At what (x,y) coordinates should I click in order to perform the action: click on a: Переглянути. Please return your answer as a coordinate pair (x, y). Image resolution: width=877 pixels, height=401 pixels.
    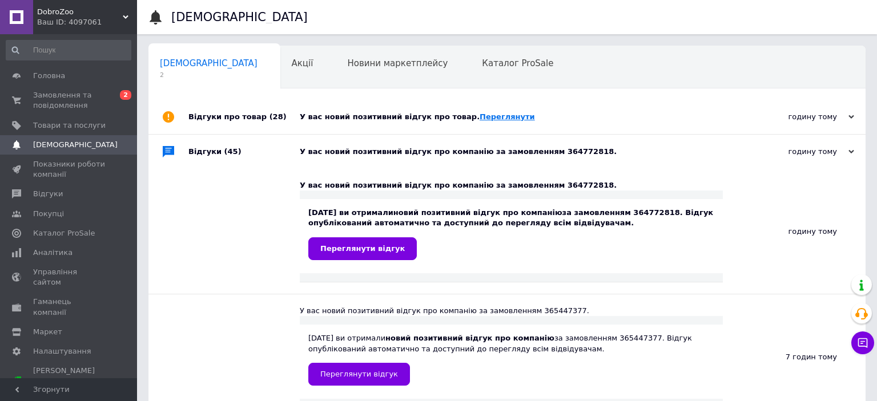
    Looking at the image, I should click on (507, 116).